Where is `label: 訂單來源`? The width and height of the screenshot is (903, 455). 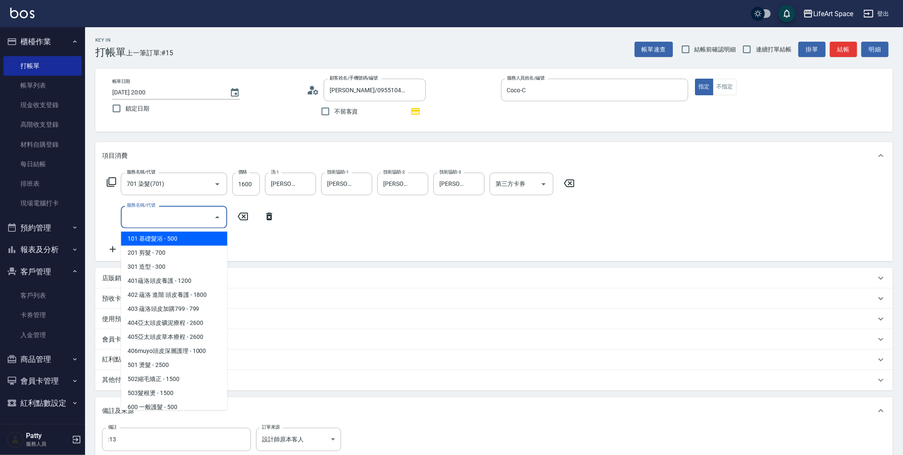
label: 訂單來源 is located at coordinates (271, 427).